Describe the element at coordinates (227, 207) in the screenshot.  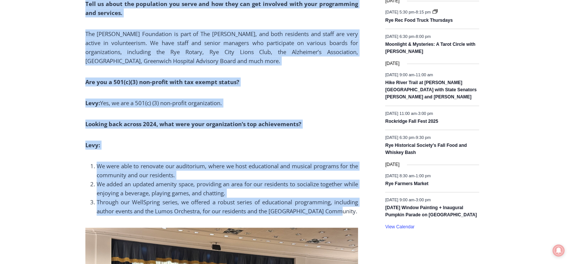
I see `span: Through our WellSpring series, we offered a robust series of educational programming, including a...` at that location.